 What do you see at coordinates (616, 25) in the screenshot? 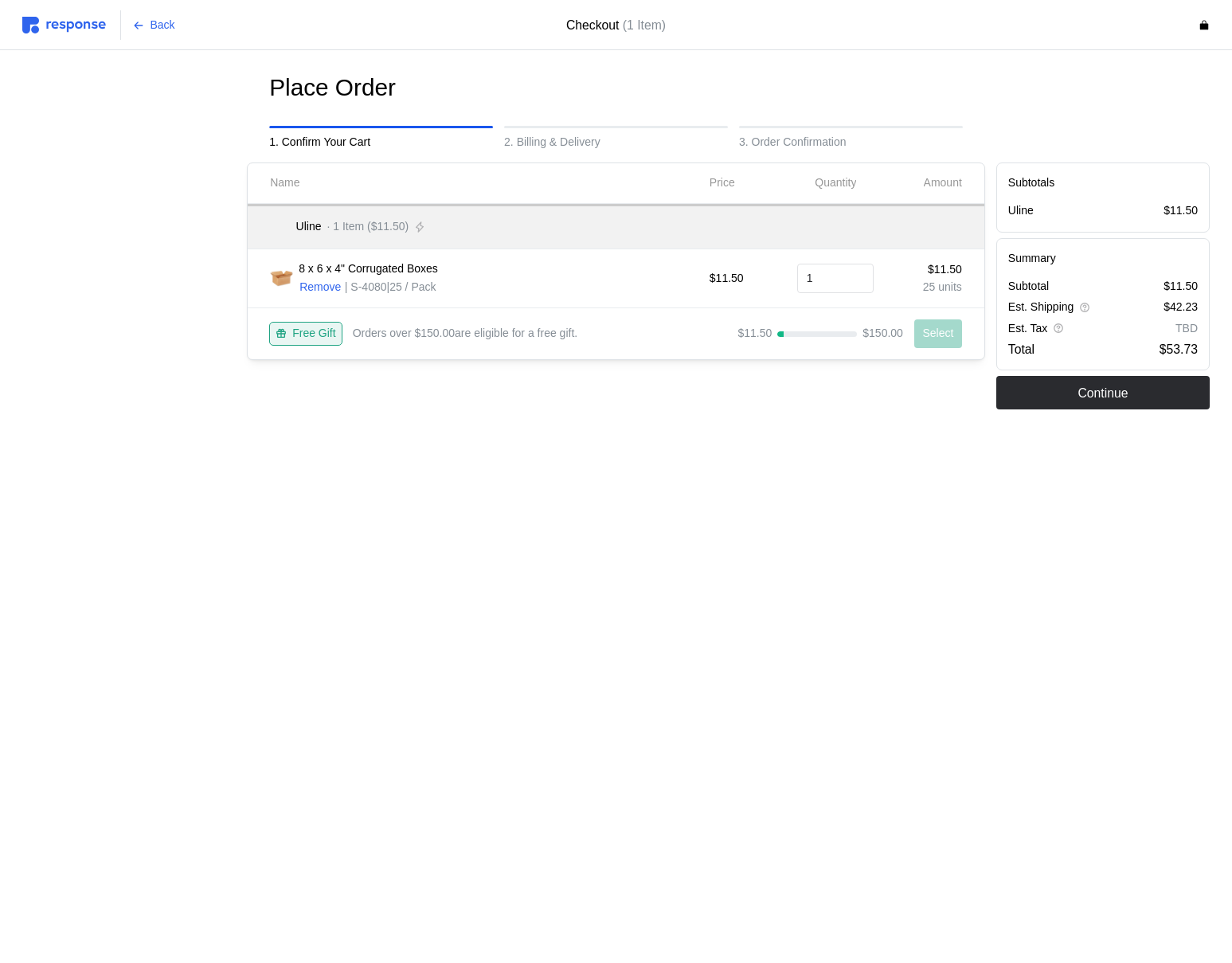
I see `h4: Checkout` at bounding box center [616, 25].